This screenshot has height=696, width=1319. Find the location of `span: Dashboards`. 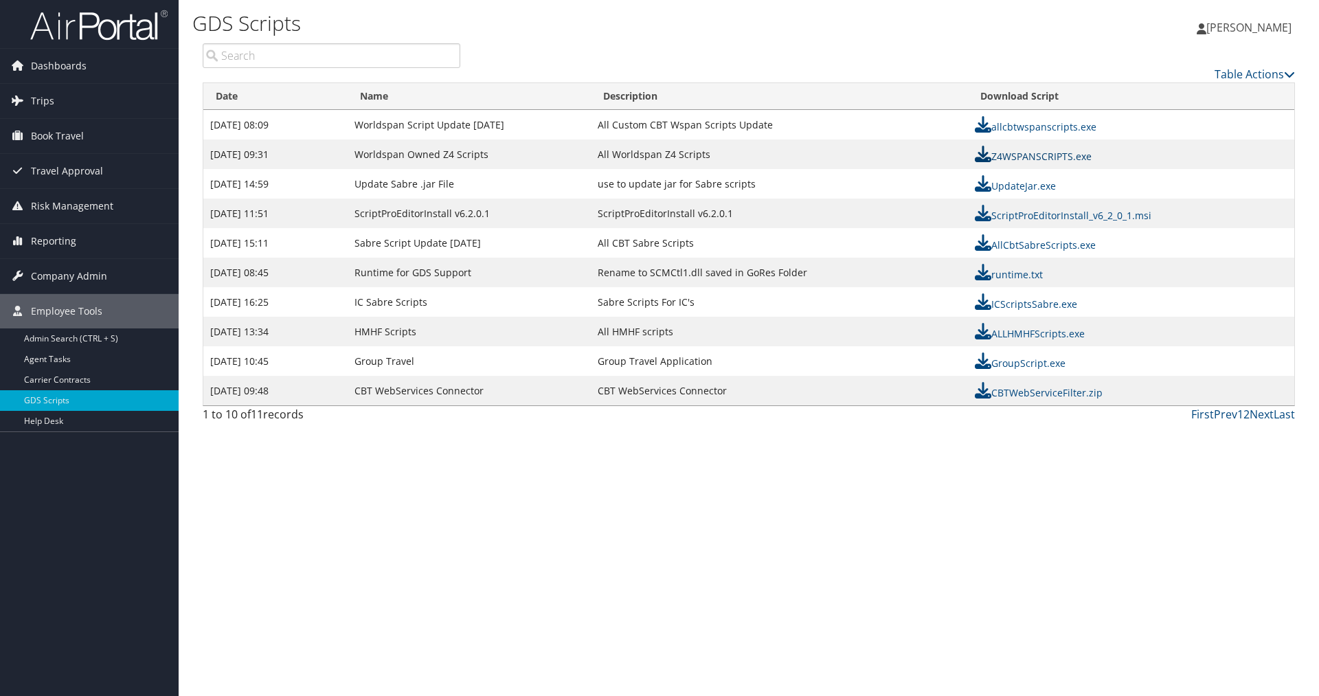

span: Dashboards is located at coordinates (58, 66).